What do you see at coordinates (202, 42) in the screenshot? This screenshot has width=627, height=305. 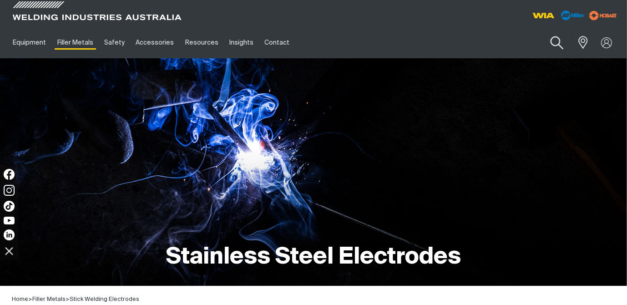 I see `a: Resources` at bounding box center [202, 42].